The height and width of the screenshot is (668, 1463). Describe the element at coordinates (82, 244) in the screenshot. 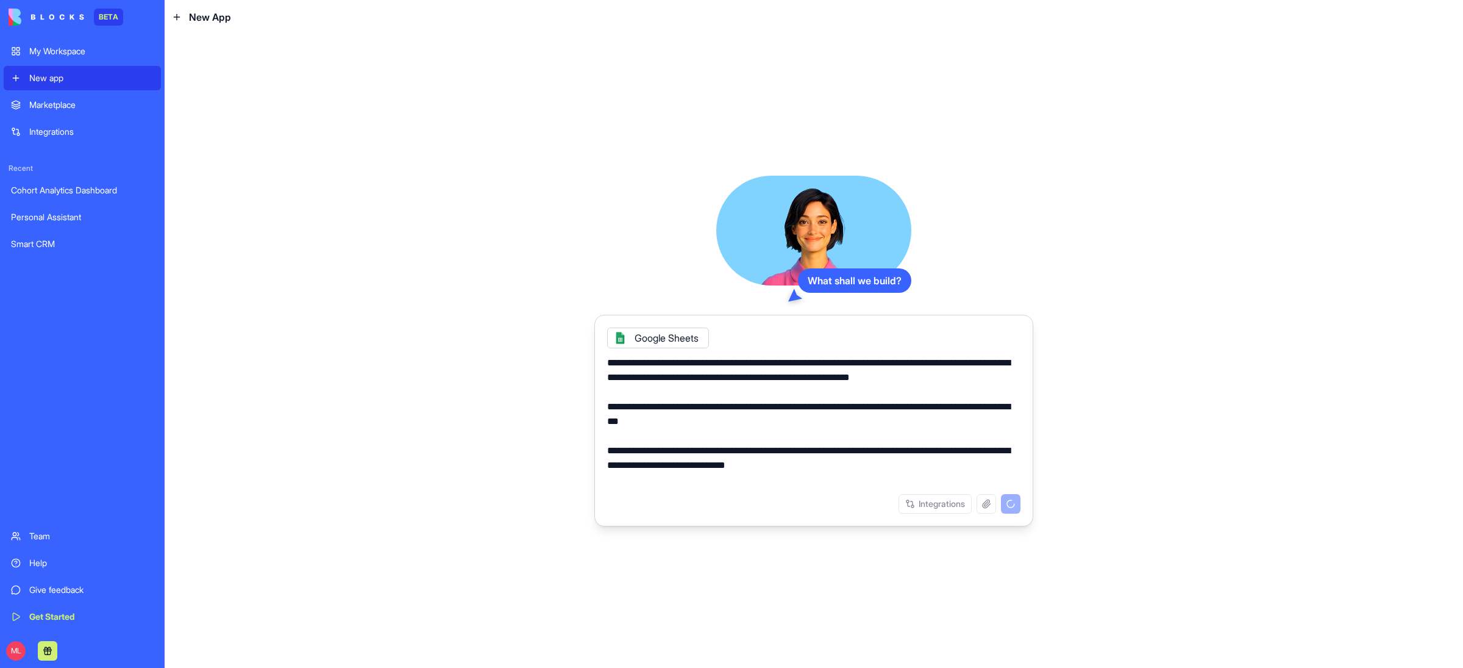

I see `div: Smart CRM` at that location.